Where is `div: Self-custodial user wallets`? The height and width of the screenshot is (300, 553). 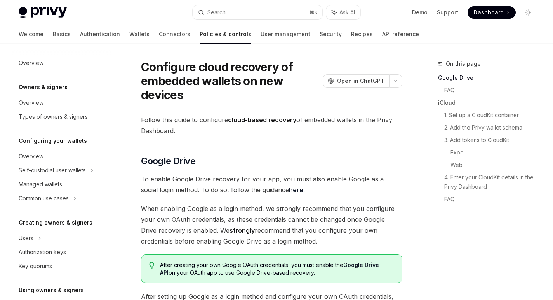
div: Self-custodial user wallets is located at coordinates (52, 170).